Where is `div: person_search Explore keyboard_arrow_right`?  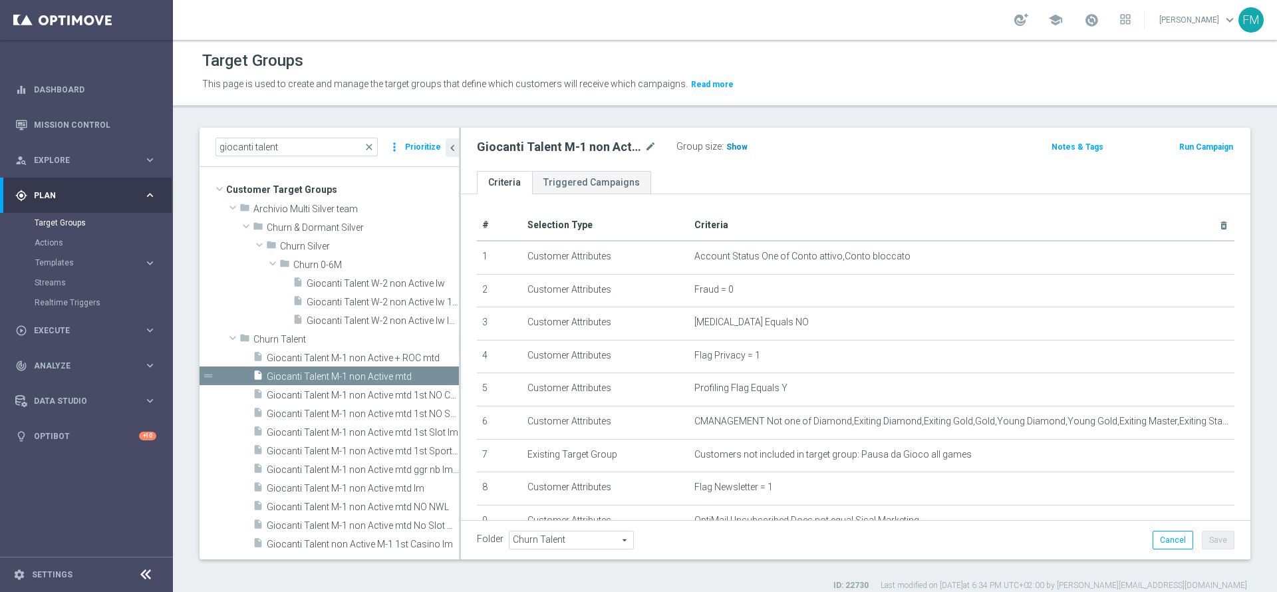
div: person_search Explore keyboard_arrow_right is located at coordinates (86, 160).